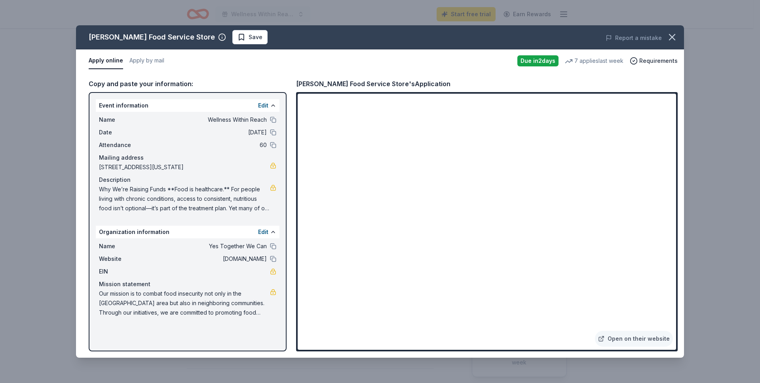 The image size is (760, 383). Describe the element at coordinates (658, 61) in the screenshot. I see `span: Requirements` at that location.